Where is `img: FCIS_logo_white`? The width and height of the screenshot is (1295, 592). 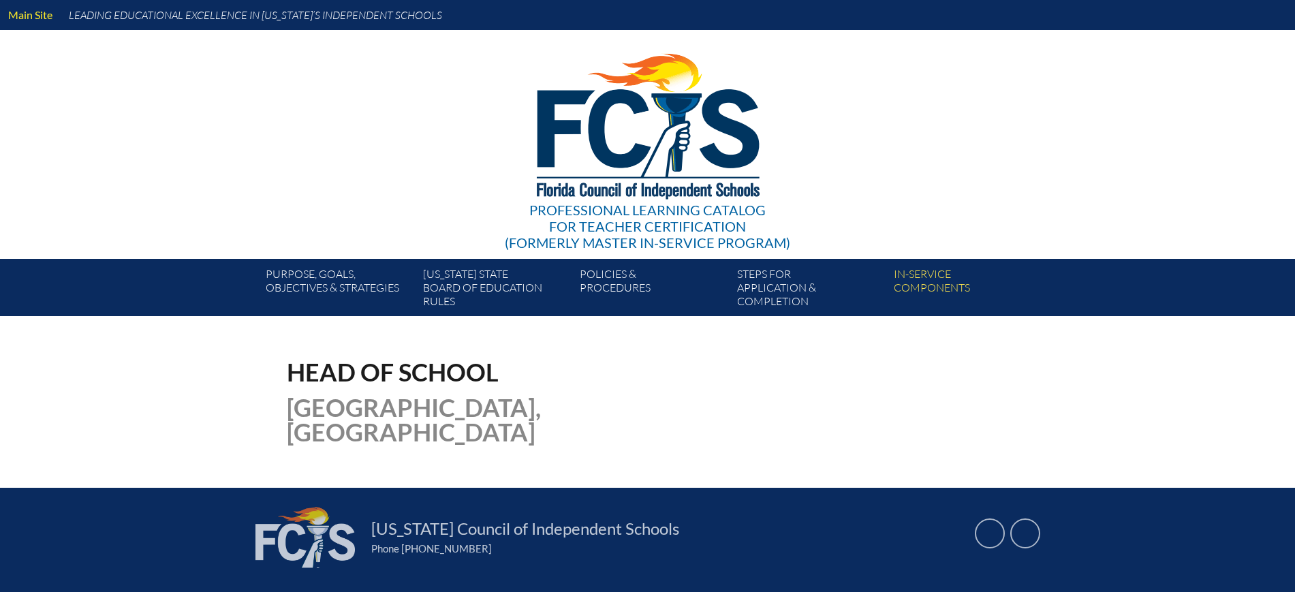 img: FCIS_logo_white is located at coordinates (305, 538).